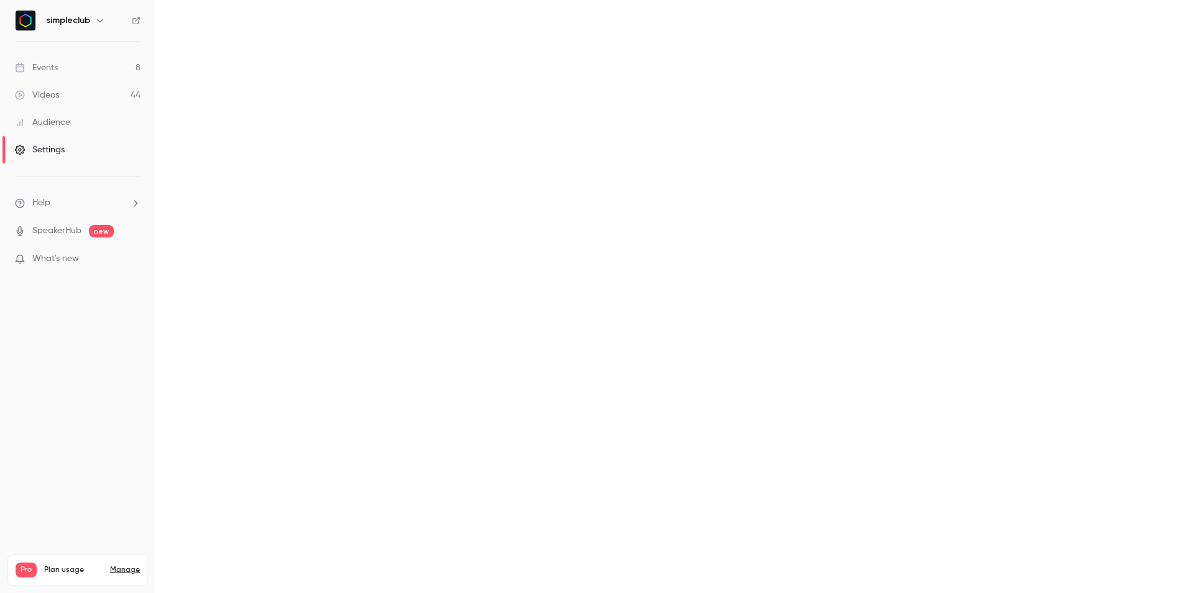 The height and width of the screenshot is (593, 1184). What do you see at coordinates (125, 570) in the screenshot?
I see `a: Manage` at bounding box center [125, 570].